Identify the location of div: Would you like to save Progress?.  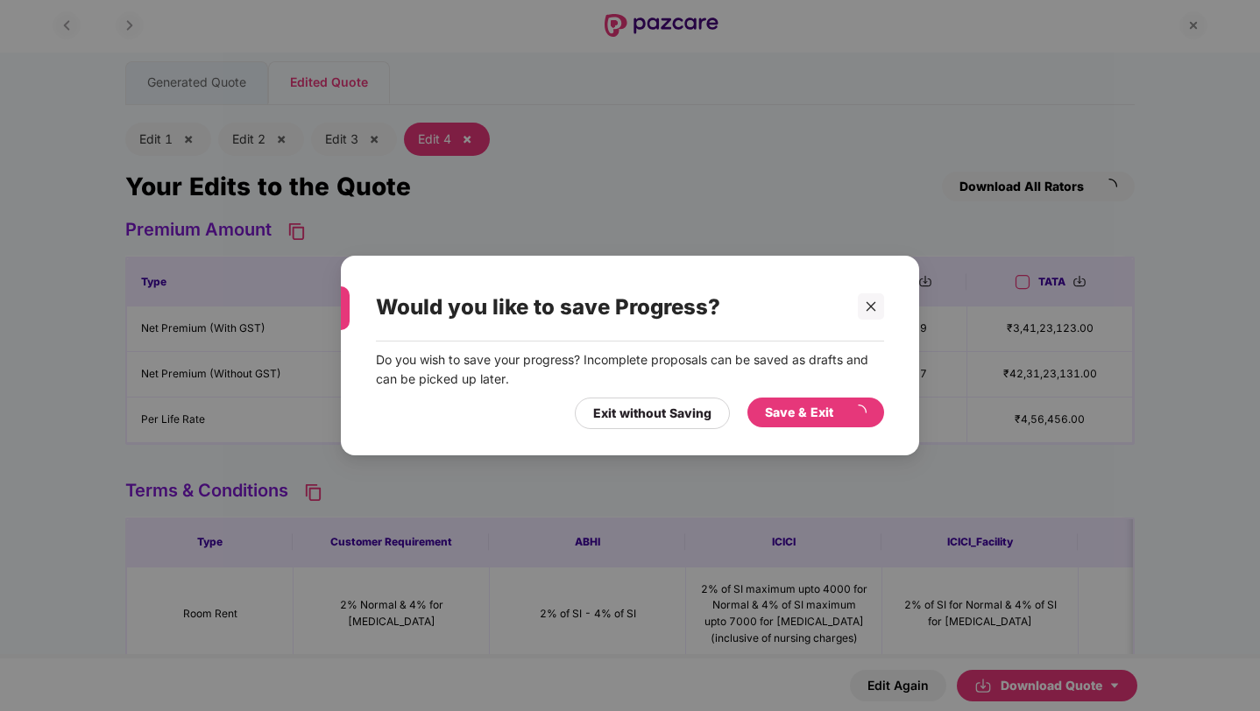
(609, 307).